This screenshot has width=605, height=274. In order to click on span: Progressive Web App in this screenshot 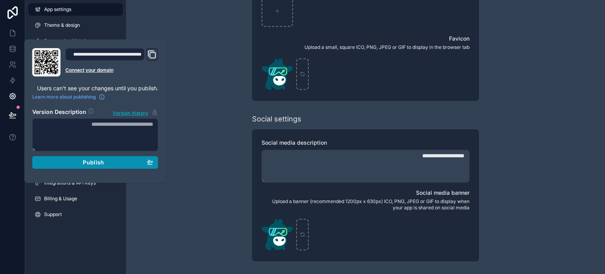, I will do `click(68, 41)`.